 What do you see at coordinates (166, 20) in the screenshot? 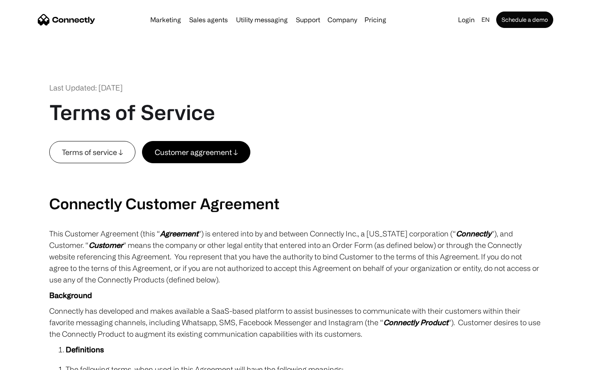
I see `a: Marketing` at bounding box center [166, 20].